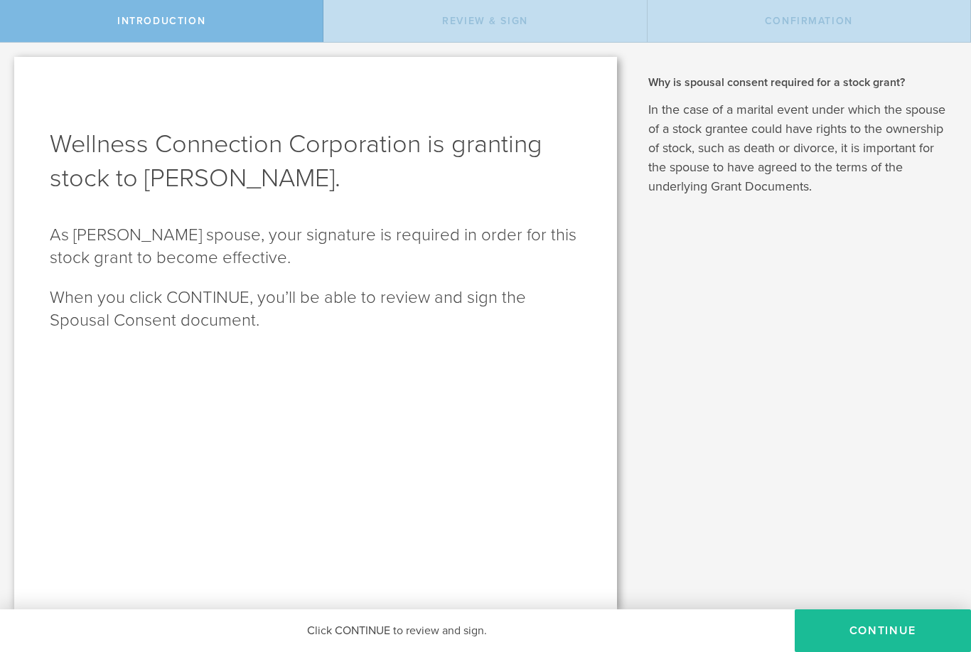 This screenshot has height=652, width=971. I want to click on p: In the case of a marital event under which the spouse of a stock grantee could have rights to the..., so click(799, 148).